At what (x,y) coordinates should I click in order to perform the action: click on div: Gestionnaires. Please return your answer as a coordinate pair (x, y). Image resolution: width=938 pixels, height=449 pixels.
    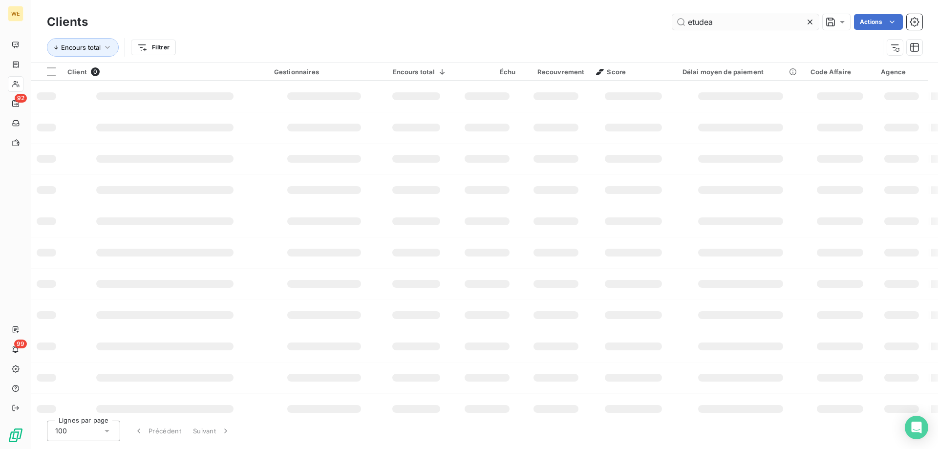
    Looking at the image, I should click on (324, 72).